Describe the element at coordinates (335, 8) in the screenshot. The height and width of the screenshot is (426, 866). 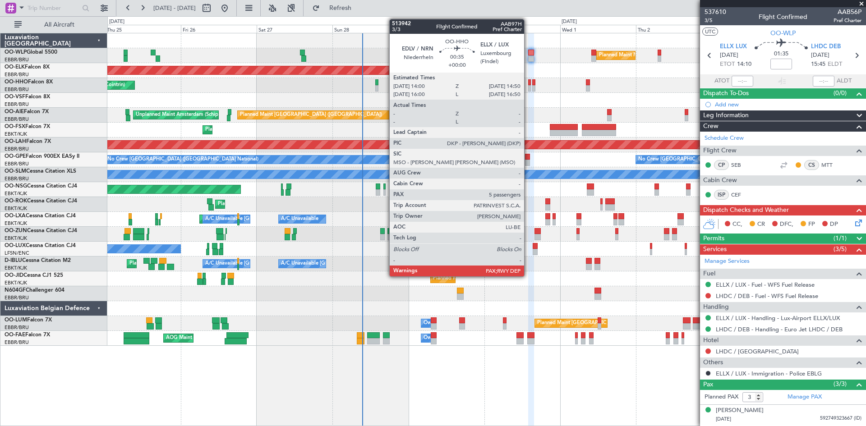
I see `button: Refresh` at that location.